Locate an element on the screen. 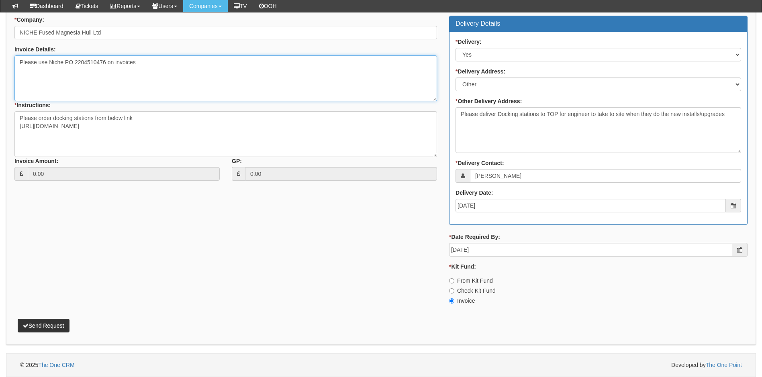  label: Kit Fund: is located at coordinates (462, 267).